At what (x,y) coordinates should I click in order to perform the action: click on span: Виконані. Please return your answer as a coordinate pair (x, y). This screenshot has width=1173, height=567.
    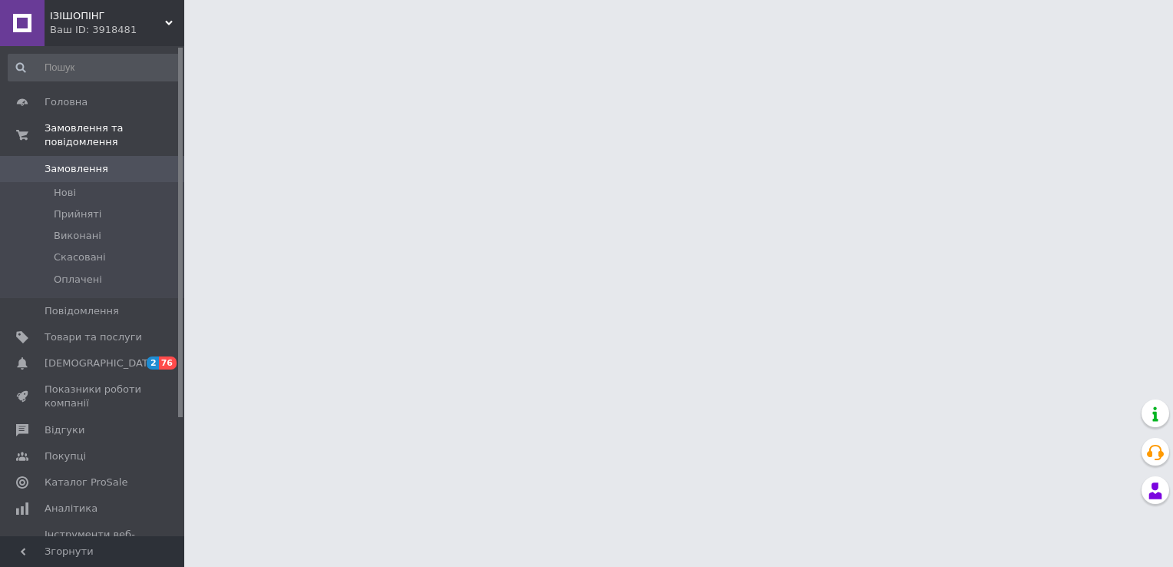
    Looking at the image, I should click on (78, 236).